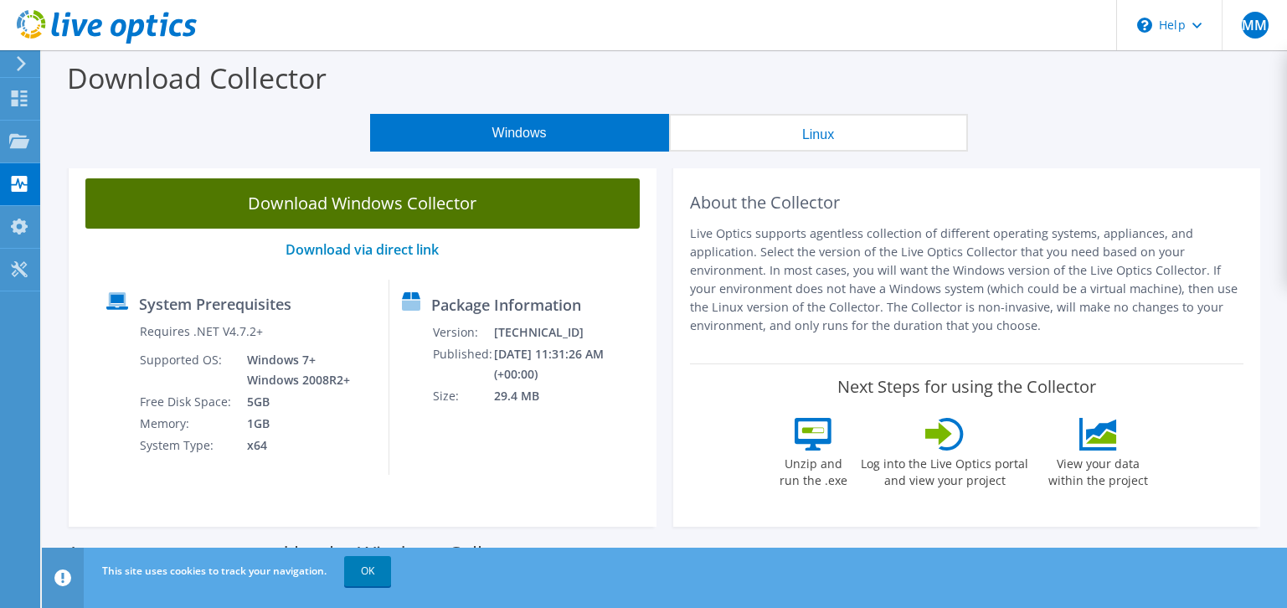 The width and height of the screenshot is (1287, 608). I want to click on svg: \n, so click(1144, 25).